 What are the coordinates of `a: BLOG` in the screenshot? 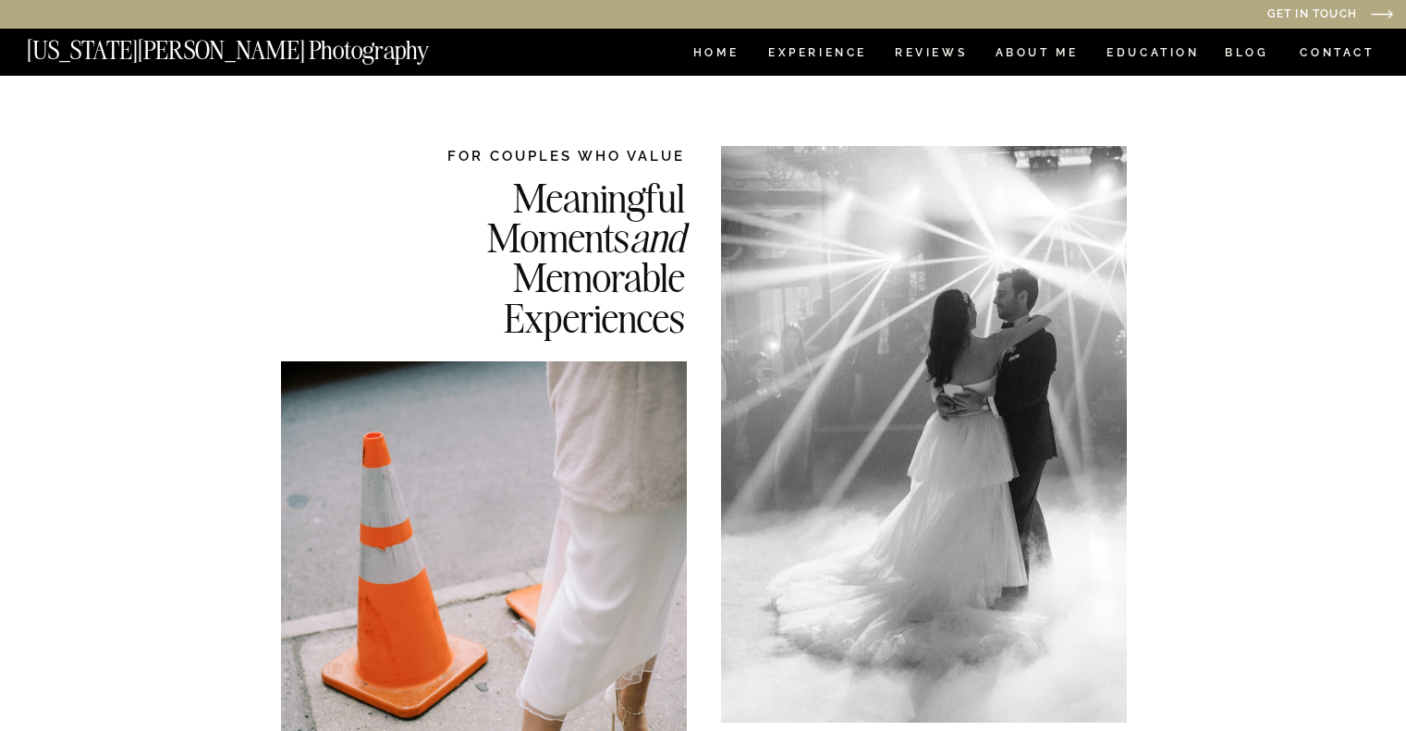 It's located at (1247, 55).